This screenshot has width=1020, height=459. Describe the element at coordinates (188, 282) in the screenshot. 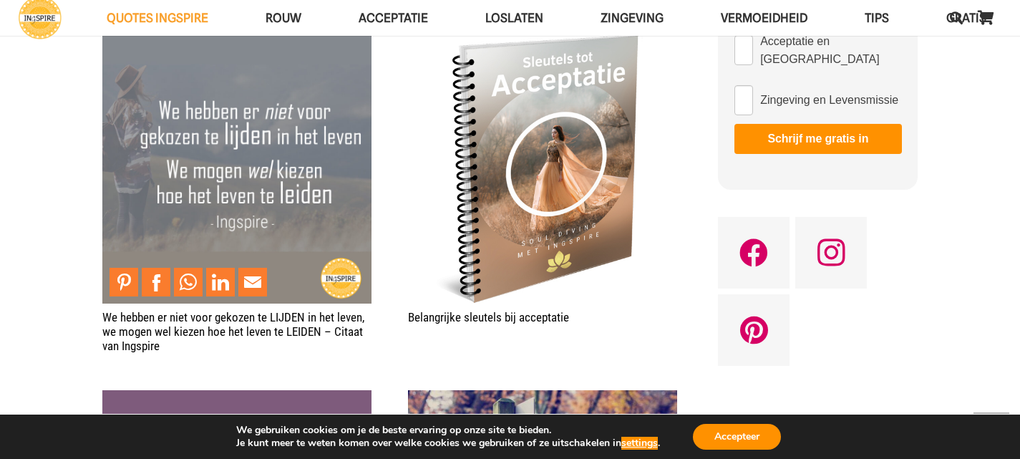

I see `a: Share to WhatsApp` at that location.